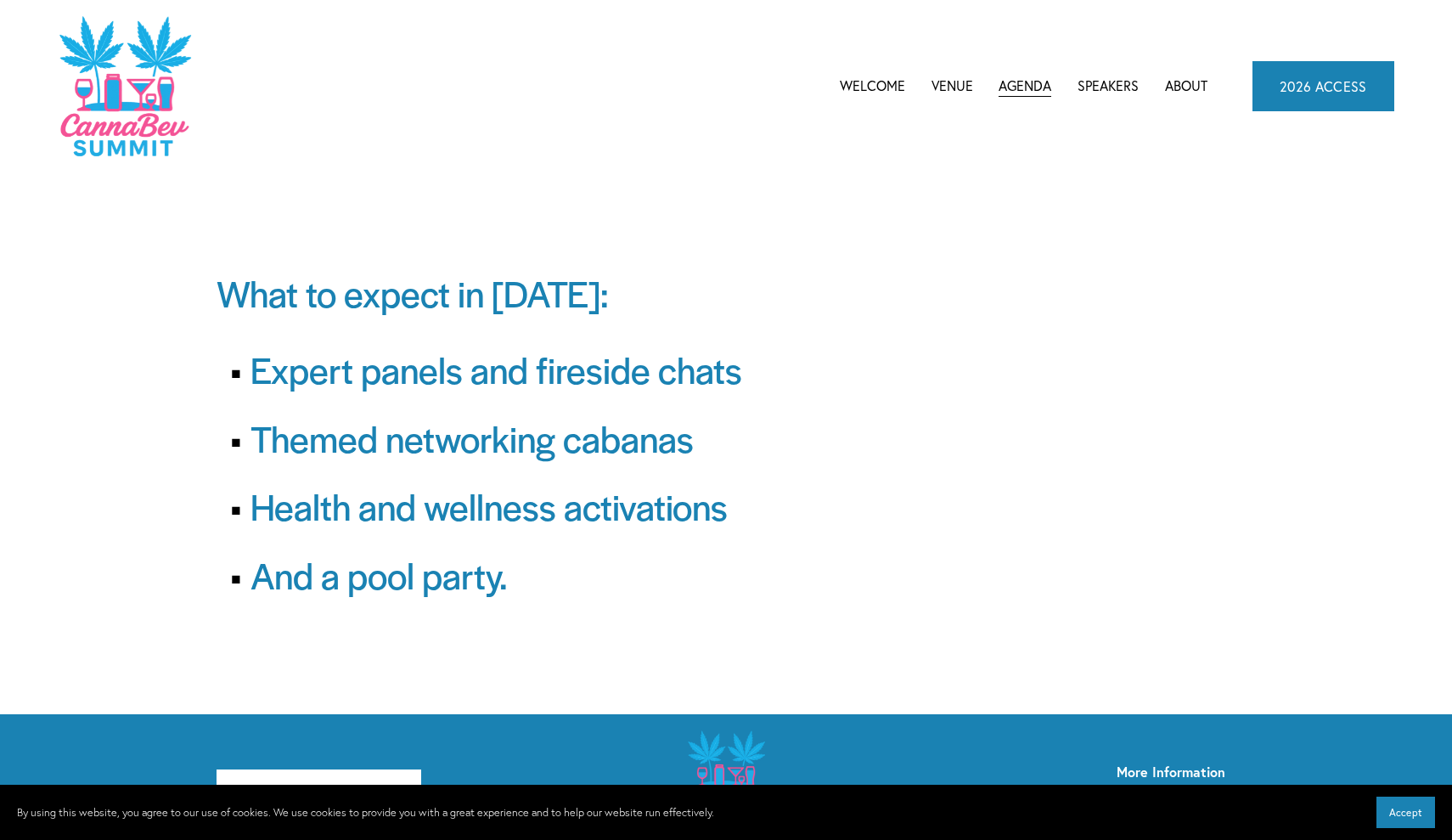 This screenshot has width=1452, height=840. Describe the element at coordinates (1171, 771) in the screenshot. I see `strong: More Information` at that location.